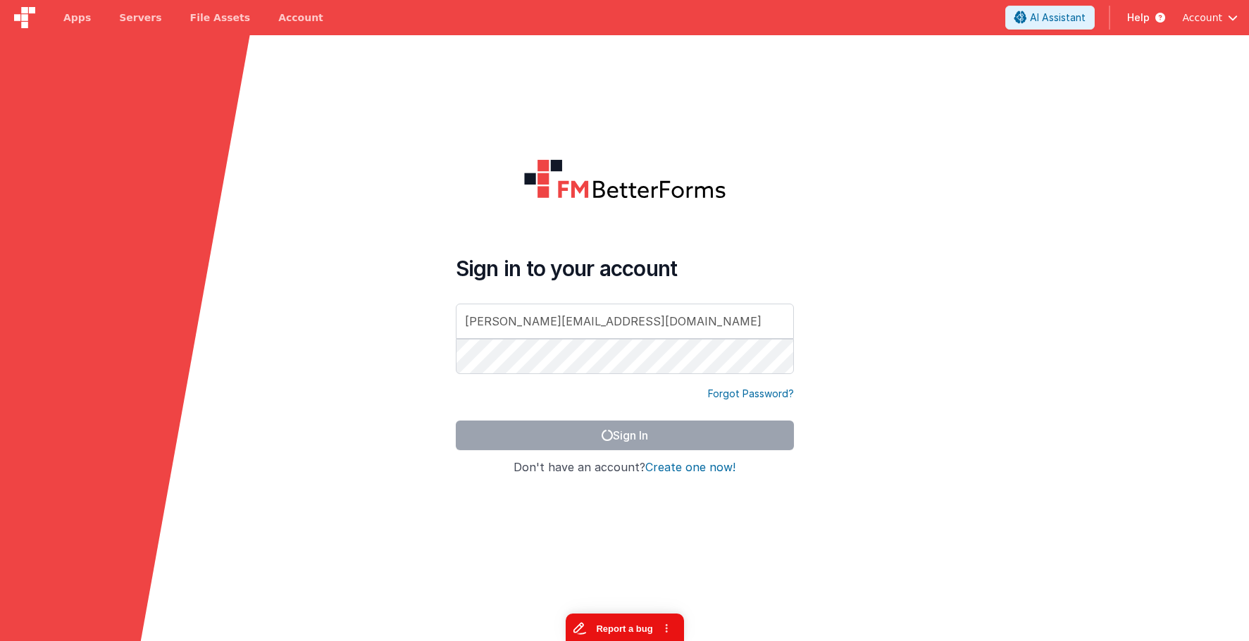 The image size is (1249, 641). What do you see at coordinates (625, 268) in the screenshot?
I see `h4: Sign in to your account` at bounding box center [625, 268].